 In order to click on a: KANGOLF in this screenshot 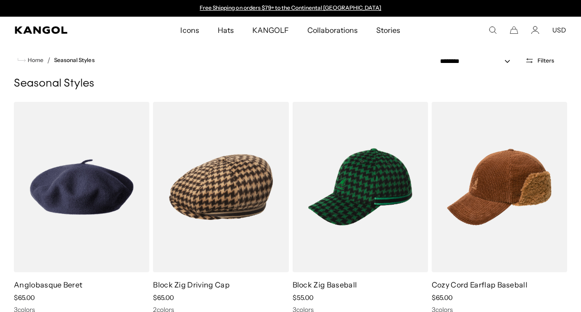, I will do `click(271, 30)`.